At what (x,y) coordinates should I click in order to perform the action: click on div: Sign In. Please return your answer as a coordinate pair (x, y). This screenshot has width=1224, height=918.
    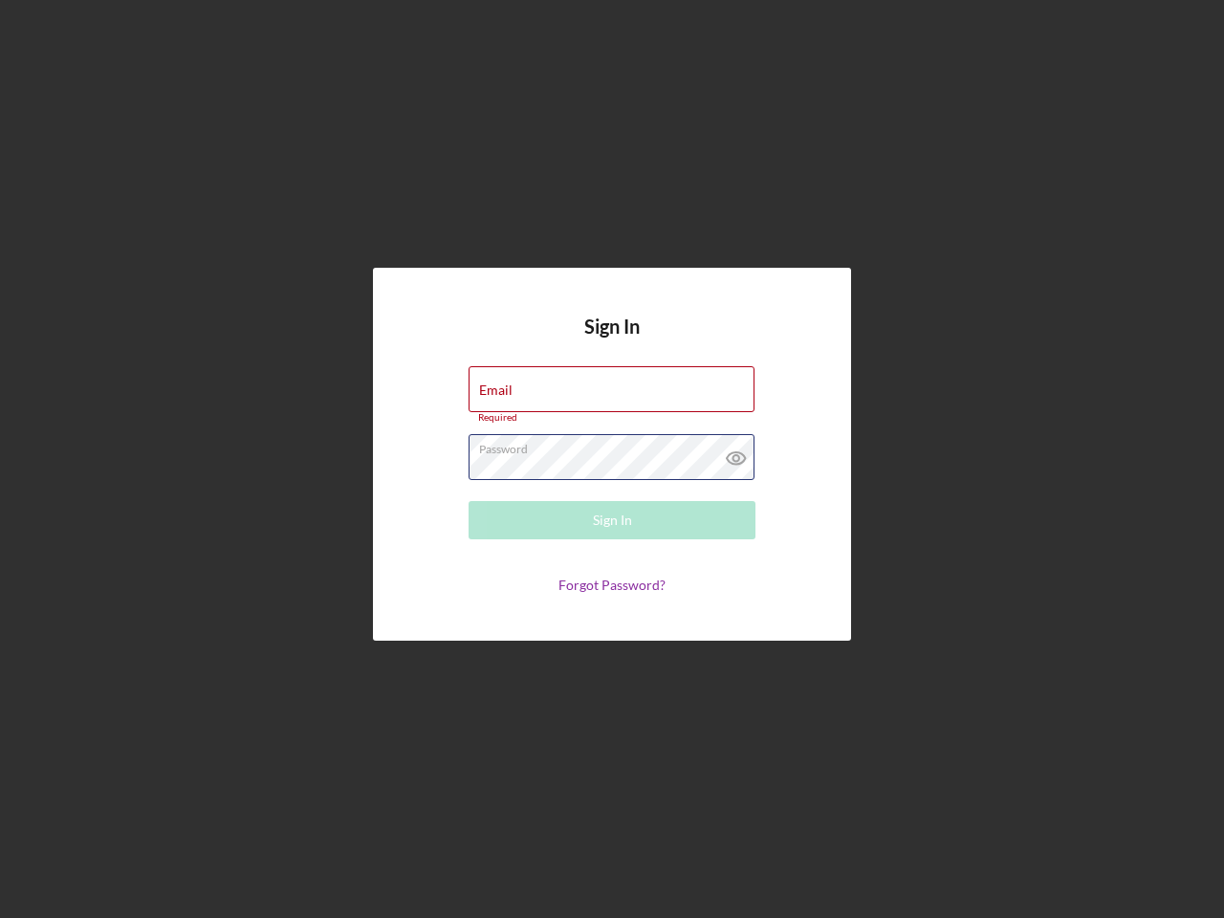
    Looking at the image, I should click on (612, 520).